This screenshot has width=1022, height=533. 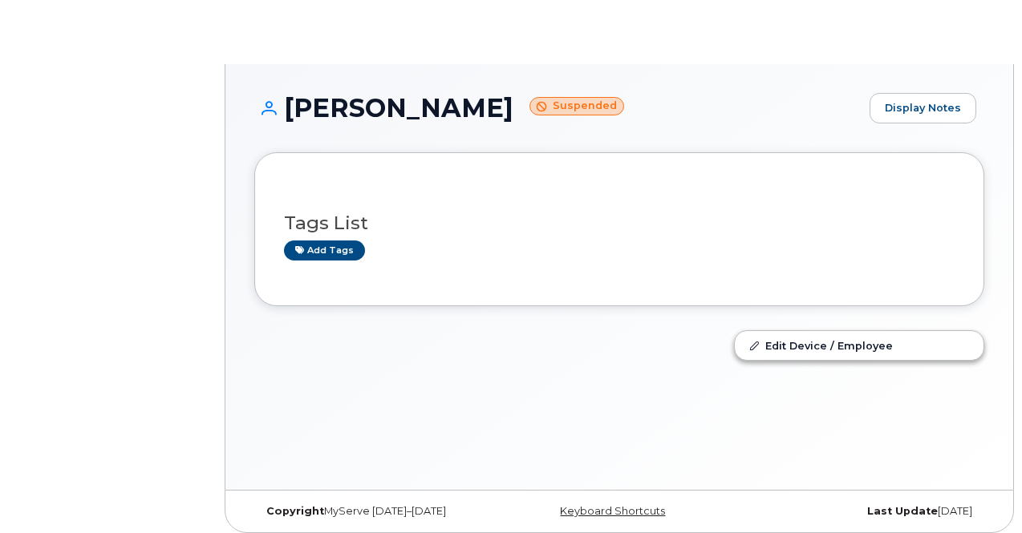 What do you see at coordinates (619, 223) in the screenshot?
I see `h3: Tags List` at bounding box center [619, 223].